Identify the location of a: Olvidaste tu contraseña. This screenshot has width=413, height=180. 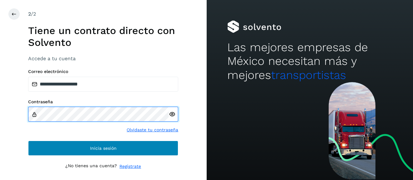
(152, 130).